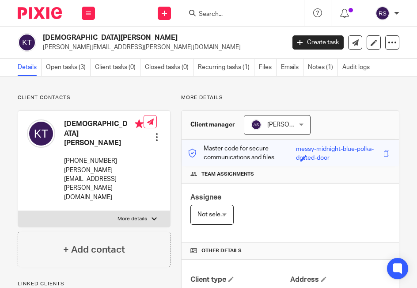 The height and width of the screenshot is (288, 417). Describe the element at coordinates (30, 67) in the screenshot. I see `a: Details` at that location.